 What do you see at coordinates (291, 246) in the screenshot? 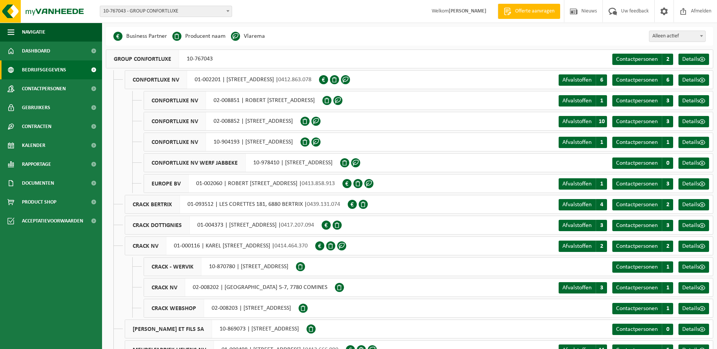
I see `span: 0414.464.370` at bounding box center [291, 246].